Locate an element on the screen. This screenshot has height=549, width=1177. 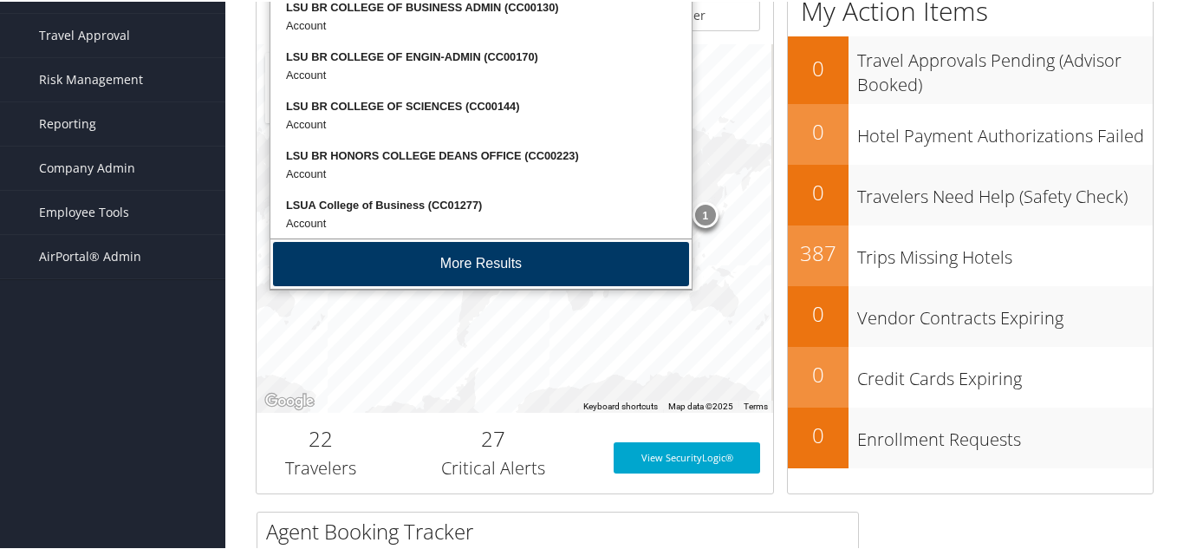
div: LSU BR COLLEGE OF SCIENCES (CC00144) is located at coordinates (481, 105).